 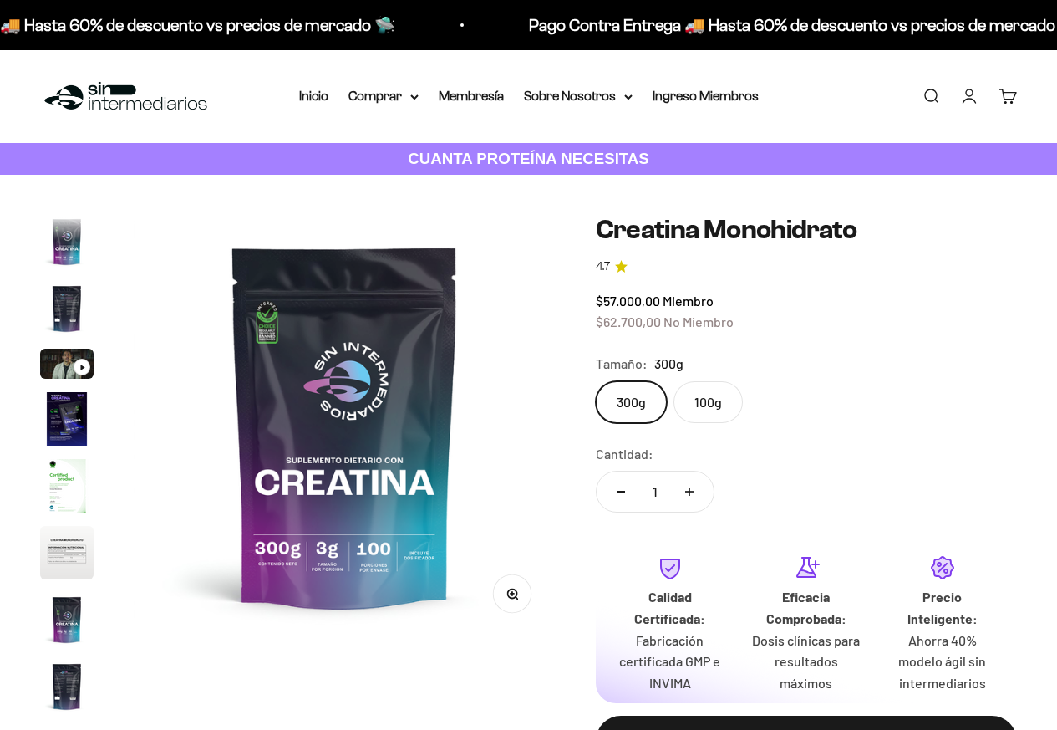 What do you see at coordinates (943, 607) in the screenshot?
I see `strong: Precio Inteligente:` at bounding box center [943, 607].